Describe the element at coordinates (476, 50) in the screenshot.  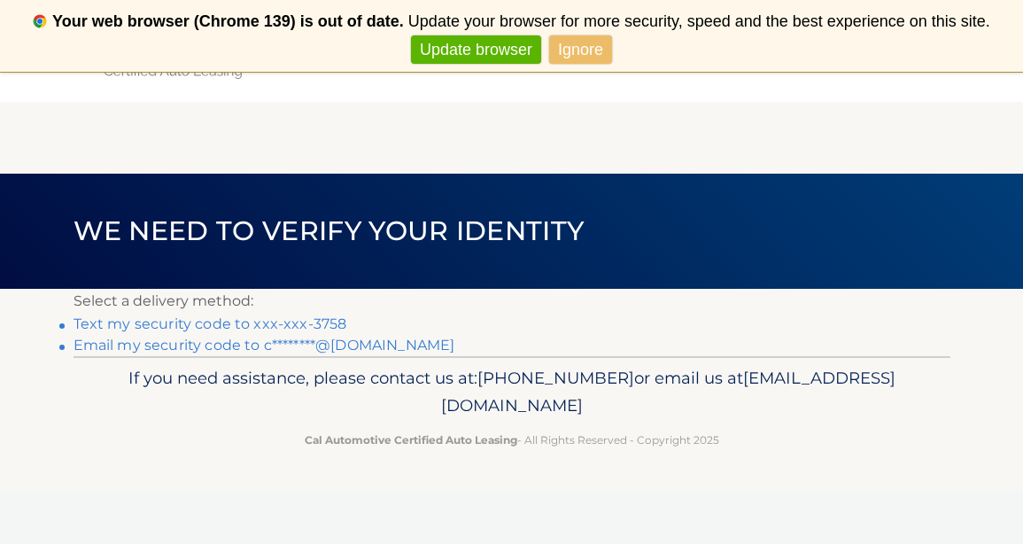
I see `a: Update browser` at that location.